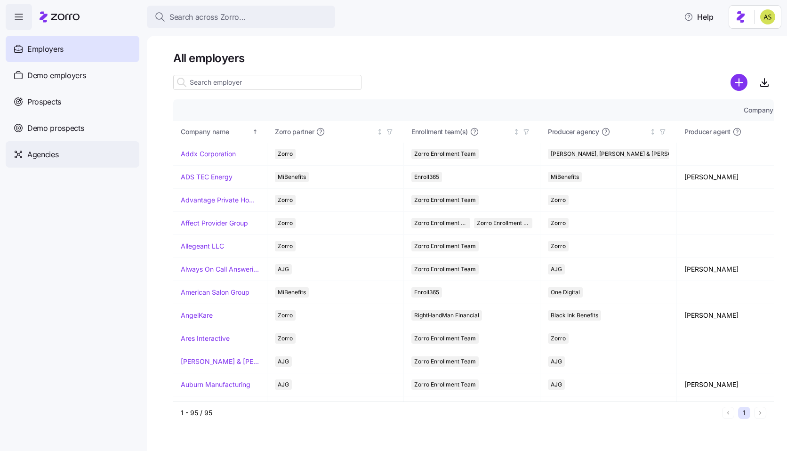 The height and width of the screenshot is (451, 787). What do you see at coordinates (220, 269) in the screenshot?
I see `a: Always On Call Answering Service` at bounding box center [220, 269].